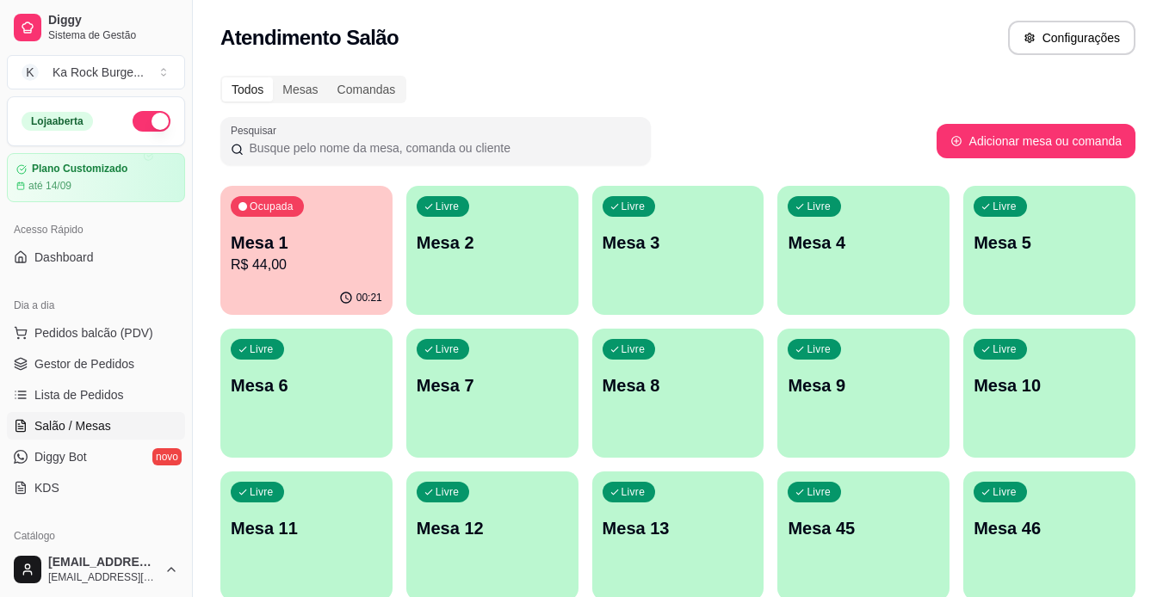 The image size is (1163, 597). I want to click on div: Ka Rock Burge ..., so click(98, 72).